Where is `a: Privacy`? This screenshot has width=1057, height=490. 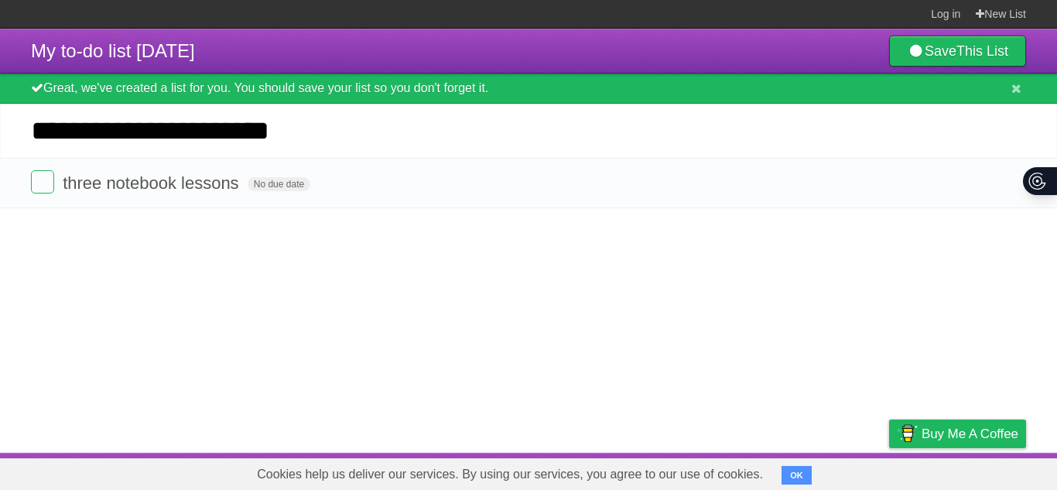
a: Privacy is located at coordinates (889, 471).